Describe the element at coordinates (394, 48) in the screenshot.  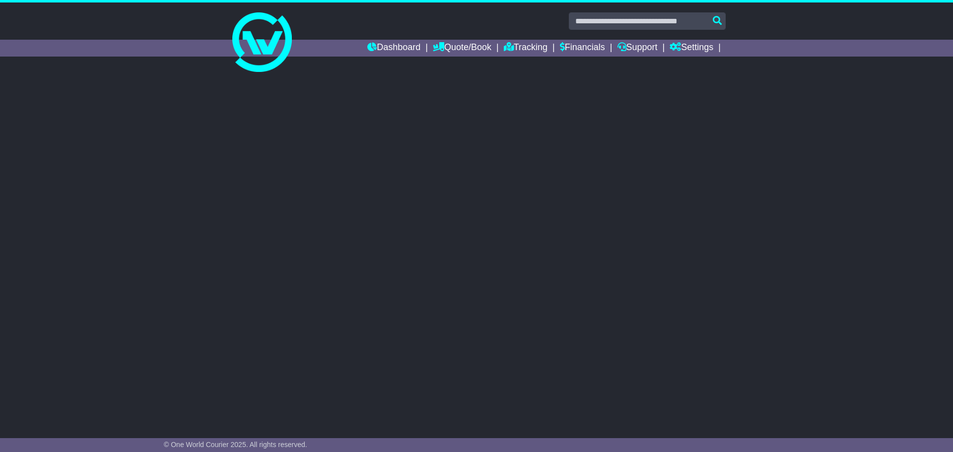
I see `a: Dashboard` at that location.